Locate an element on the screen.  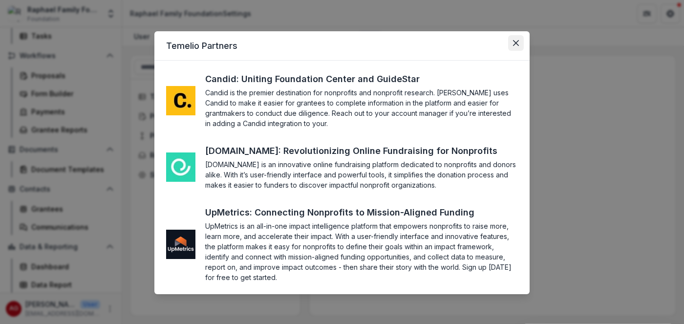
section: UpMetrics is an all-in-one impact intelligence platform that empowers nonprofits to raise more, l... is located at coordinates (361, 252).